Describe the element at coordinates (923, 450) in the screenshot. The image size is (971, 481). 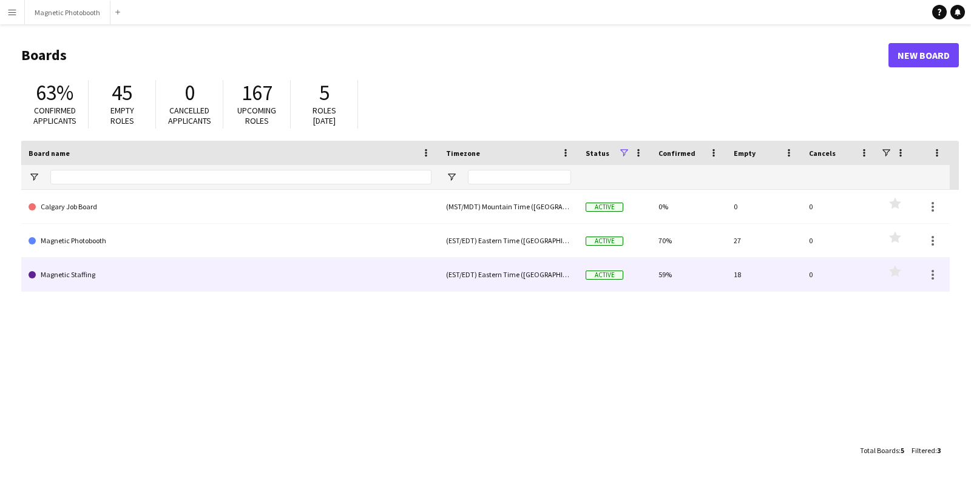
I see `span: Filtered` at that location.